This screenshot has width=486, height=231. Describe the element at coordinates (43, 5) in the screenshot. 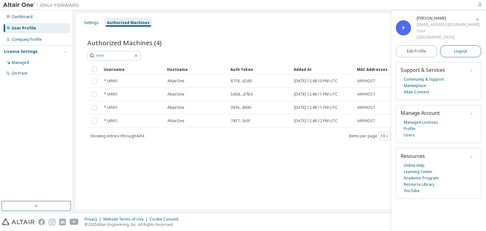

I see `img: Altair One` at that location.